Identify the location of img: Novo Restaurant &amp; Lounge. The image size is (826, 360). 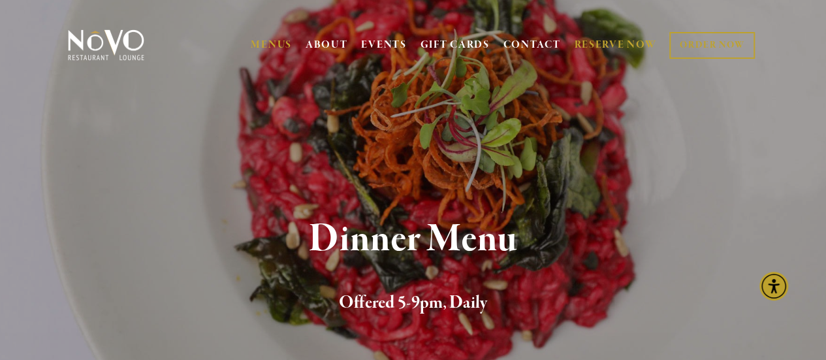
(106, 45).